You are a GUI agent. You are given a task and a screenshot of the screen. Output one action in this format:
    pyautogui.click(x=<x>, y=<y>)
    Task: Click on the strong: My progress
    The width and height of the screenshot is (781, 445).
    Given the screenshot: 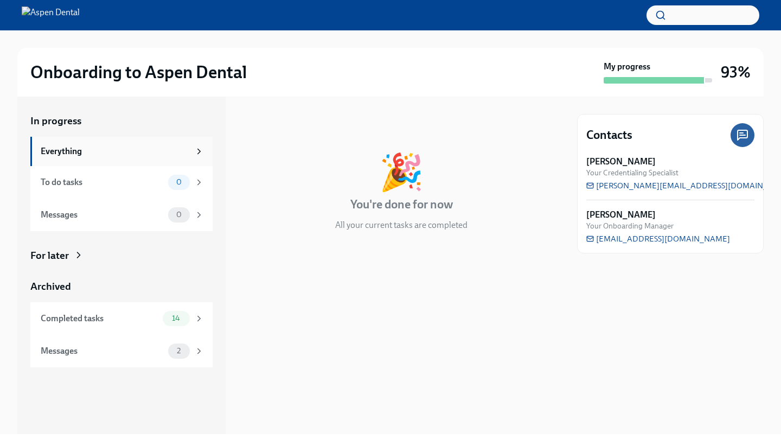 What is the action you would take?
    pyautogui.click(x=627, y=67)
    